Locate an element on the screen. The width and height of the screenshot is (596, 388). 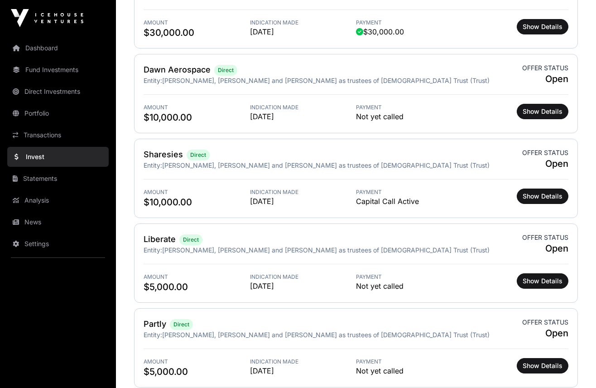
a: News is located at coordinates (58, 222).